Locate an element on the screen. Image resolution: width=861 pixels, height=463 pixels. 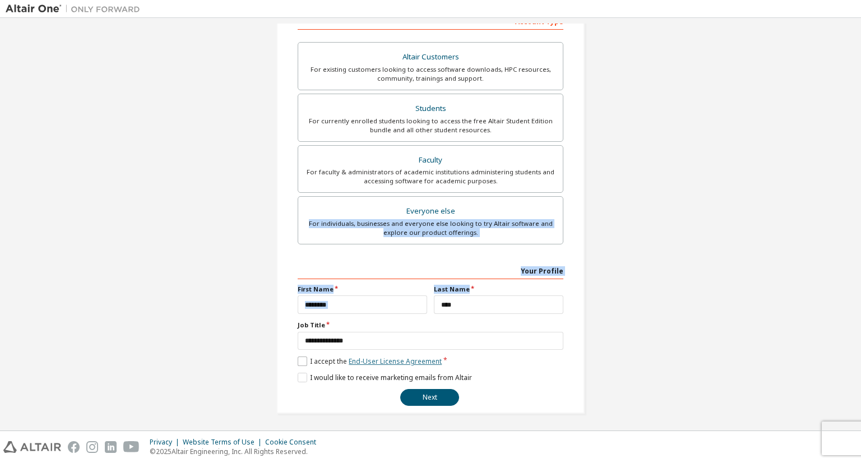
p: © 2025 Altair Engineering, Inc. All Rights Reserved. is located at coordinates (236, 451).